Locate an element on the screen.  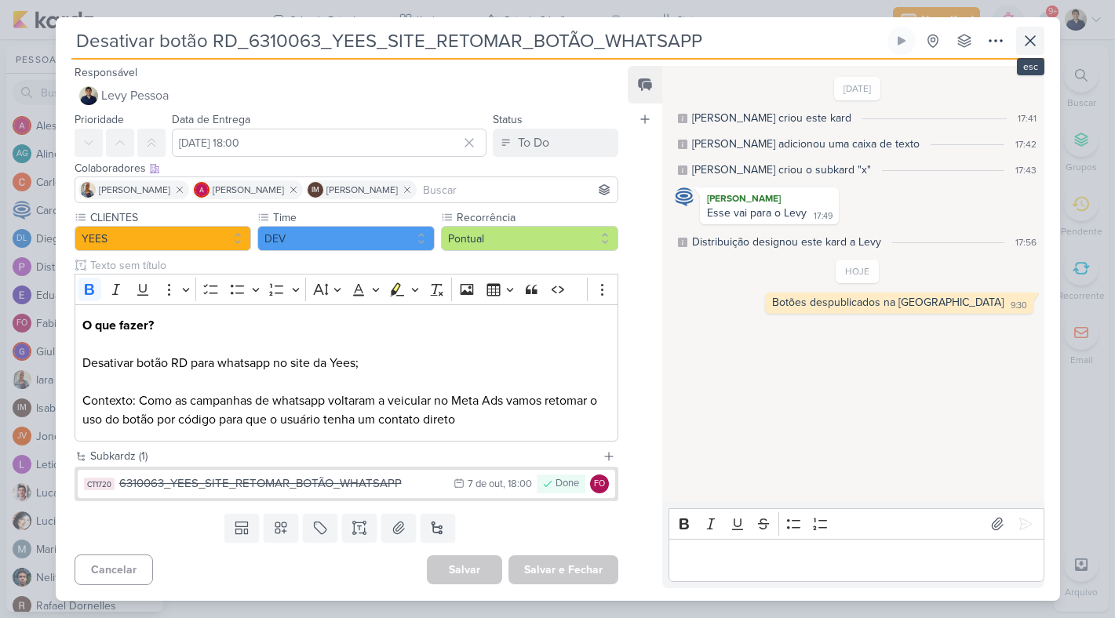
p: FO is located at coordinates (600, 484).